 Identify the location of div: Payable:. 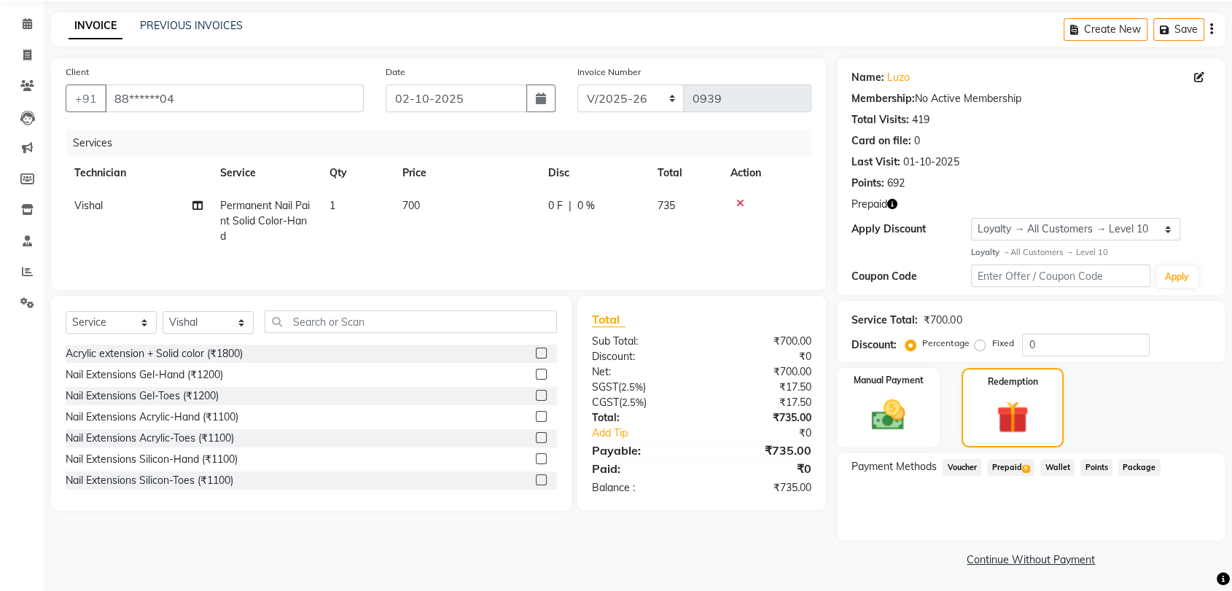
(642, 451).